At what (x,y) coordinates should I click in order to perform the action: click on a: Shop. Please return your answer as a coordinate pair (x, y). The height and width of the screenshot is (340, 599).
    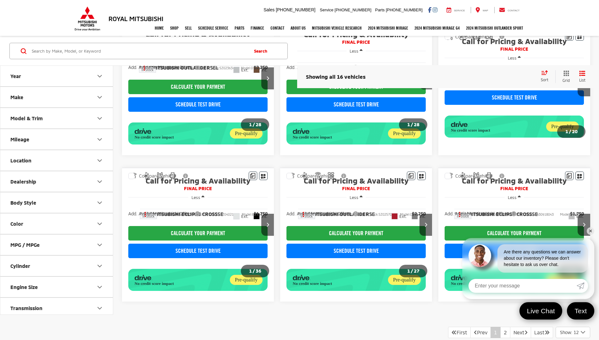
    Looking at the image, I should click on (174, 28).